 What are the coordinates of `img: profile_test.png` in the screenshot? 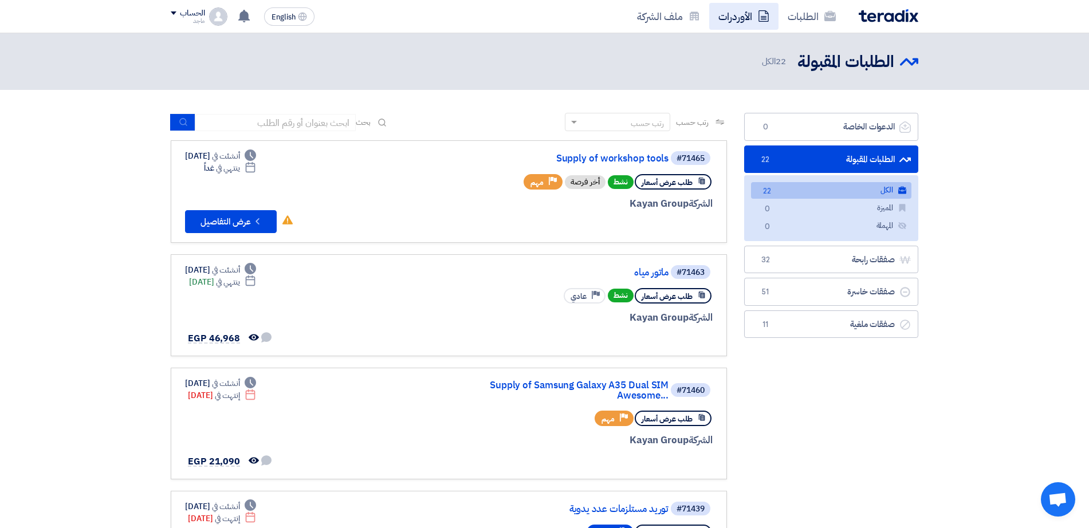 It's located at (218, 17).